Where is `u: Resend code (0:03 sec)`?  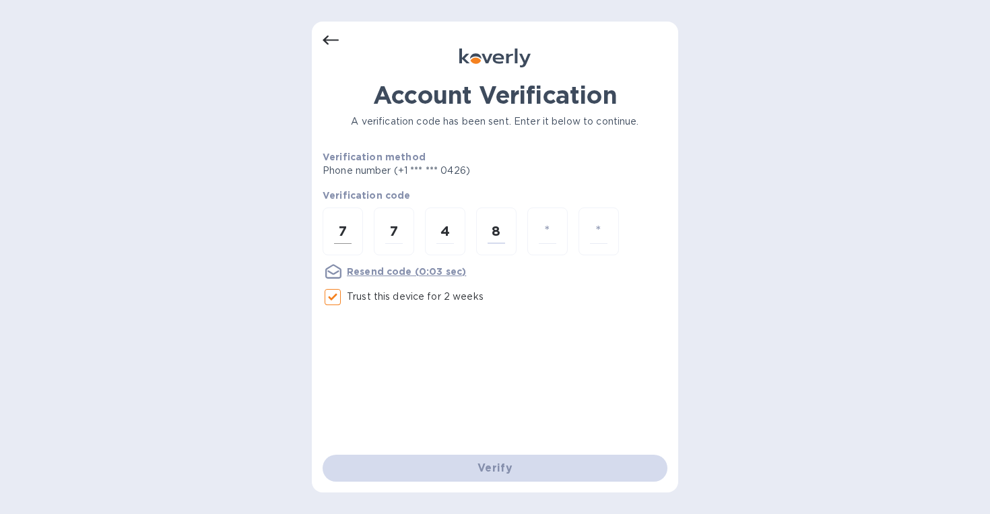 u: Resend code (0:03 sec) is located at coordinates (406, 271).